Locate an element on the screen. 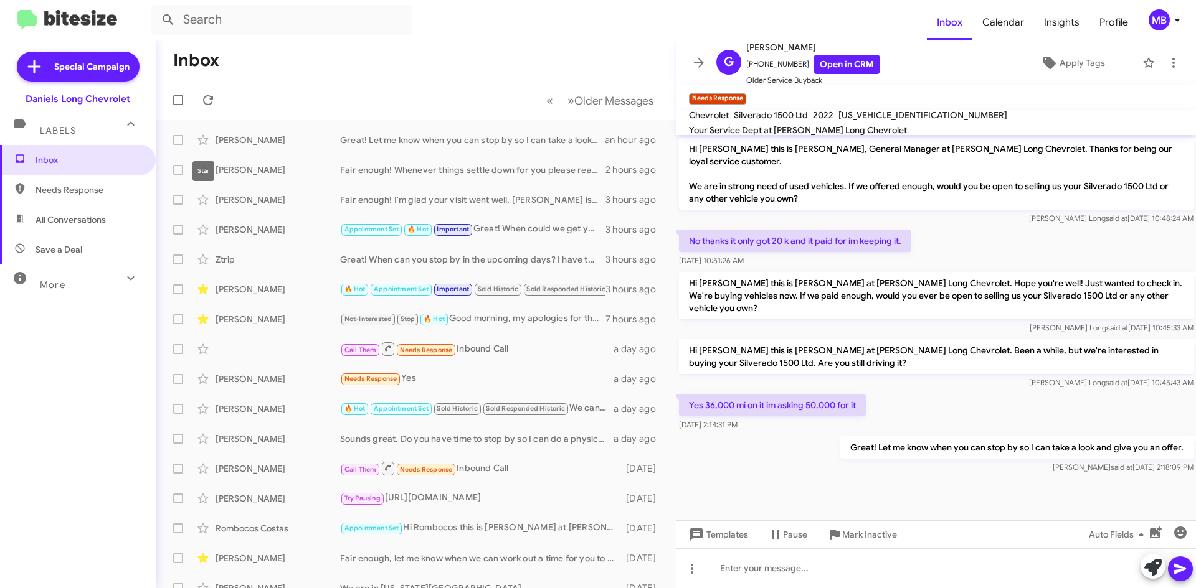 The width and height of the screenshot is (1196, 588). button: Apply Tags is located at coordinates (1072, 63).